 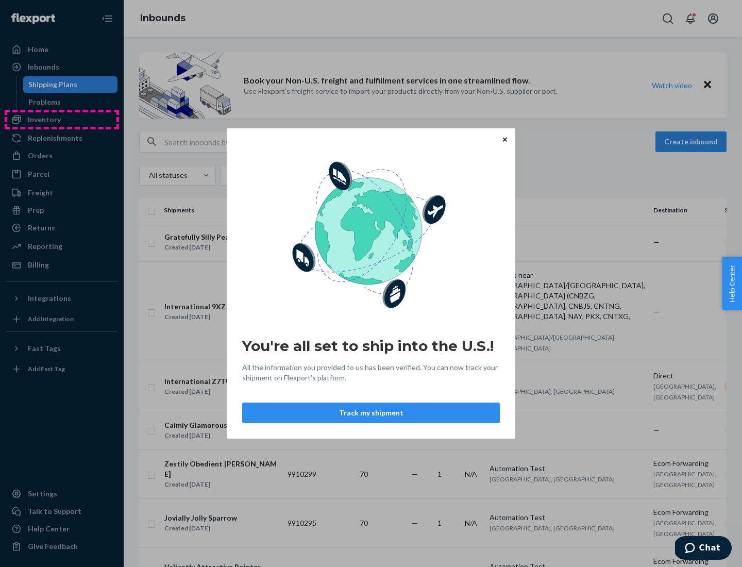 What do you see at coordinates (505, 139) in the screenshot?
I see `button: Close` at bounding box center [505, 139].